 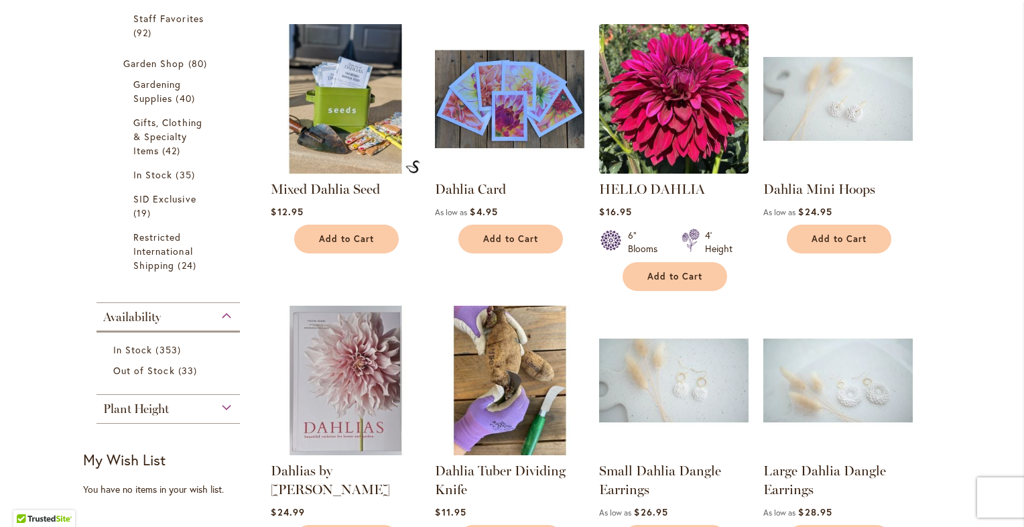 I want to click on span: 92, so click(x=144, y=32).